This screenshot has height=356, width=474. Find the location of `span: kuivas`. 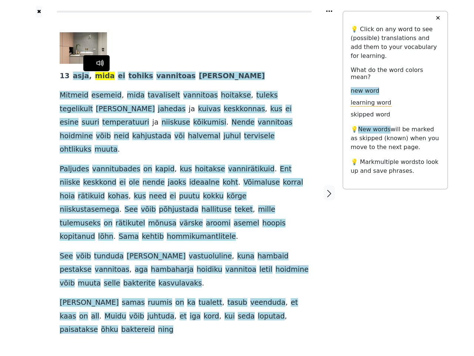

span: kuivas is located at coordinates (209, 109).